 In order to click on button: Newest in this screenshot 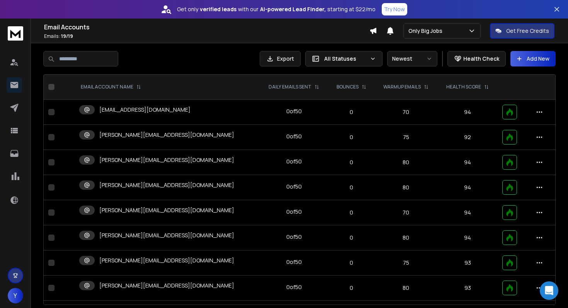, I will do `click(412, 59)`.